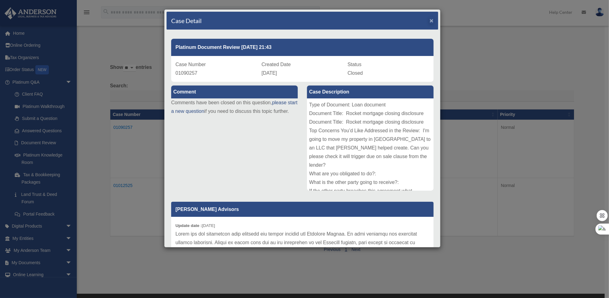 The height and width of the screenshot is (298, 609). Describe the element at coordinates (234, 107) in the screenshot. I see `a: please start a new question` at that location.